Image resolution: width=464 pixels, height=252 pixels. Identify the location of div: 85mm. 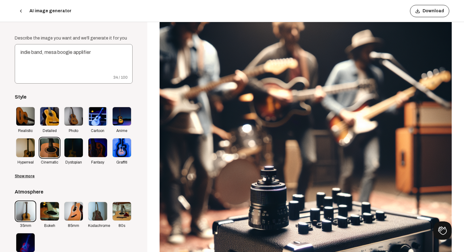
(74, 226).